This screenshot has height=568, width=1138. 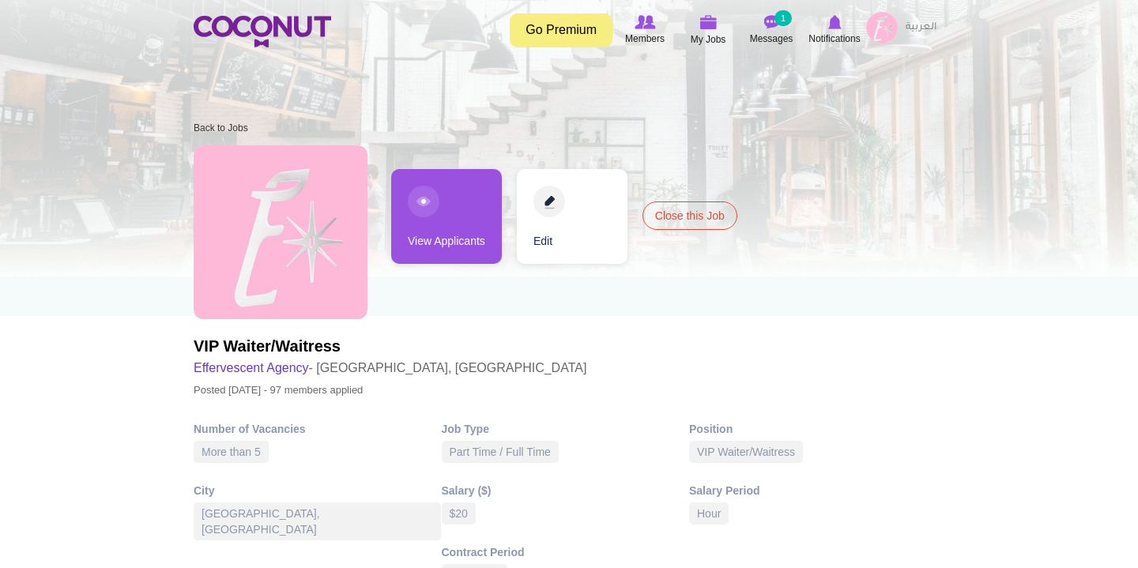 What do you see at coordinates (566, 553) in the screenshot?
I see `div: Contract Period` at bounding box center [566, 553].